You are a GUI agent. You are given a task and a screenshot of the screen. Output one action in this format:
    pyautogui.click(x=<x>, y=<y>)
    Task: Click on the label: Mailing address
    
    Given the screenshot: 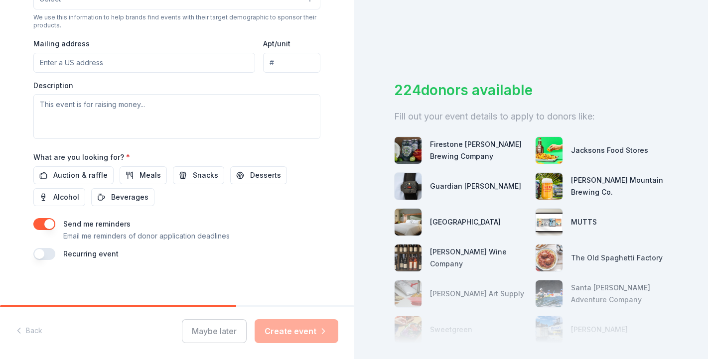 What is the action you would take?
    pyautogui.click(x=61, y=44)
    